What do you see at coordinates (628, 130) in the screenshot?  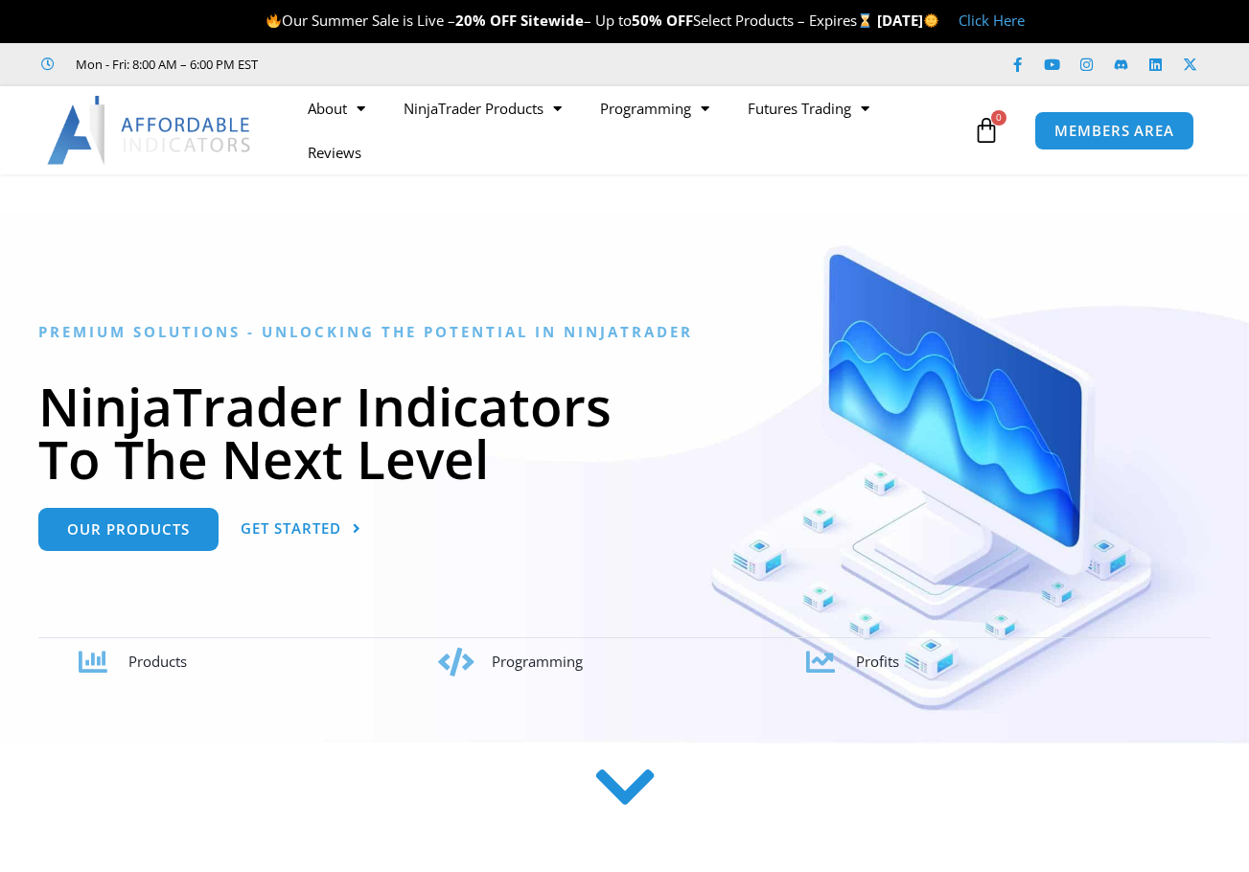 I see `nav: Menu` at bounding box center [628, 130].